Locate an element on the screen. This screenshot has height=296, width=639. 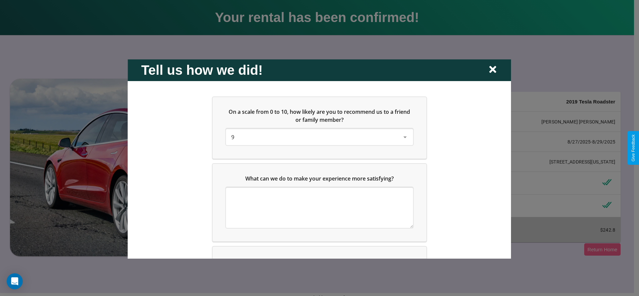
span: Which of the following features do you value the most in a vehicle? is located at coordinates (317, 261).